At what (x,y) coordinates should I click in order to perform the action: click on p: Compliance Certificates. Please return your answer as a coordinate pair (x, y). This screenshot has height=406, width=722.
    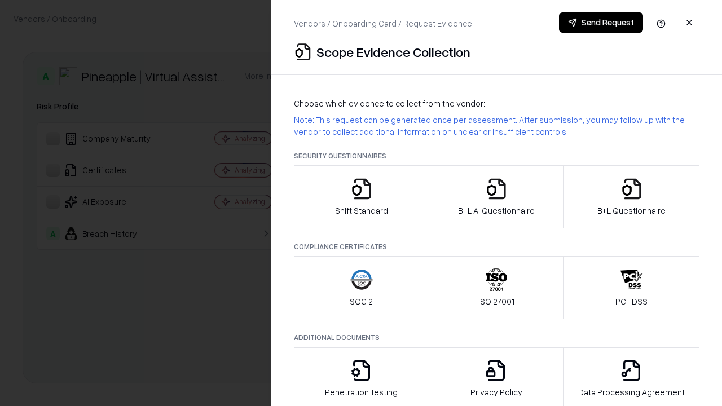
    Looking at the image, I should click on (496, 246).